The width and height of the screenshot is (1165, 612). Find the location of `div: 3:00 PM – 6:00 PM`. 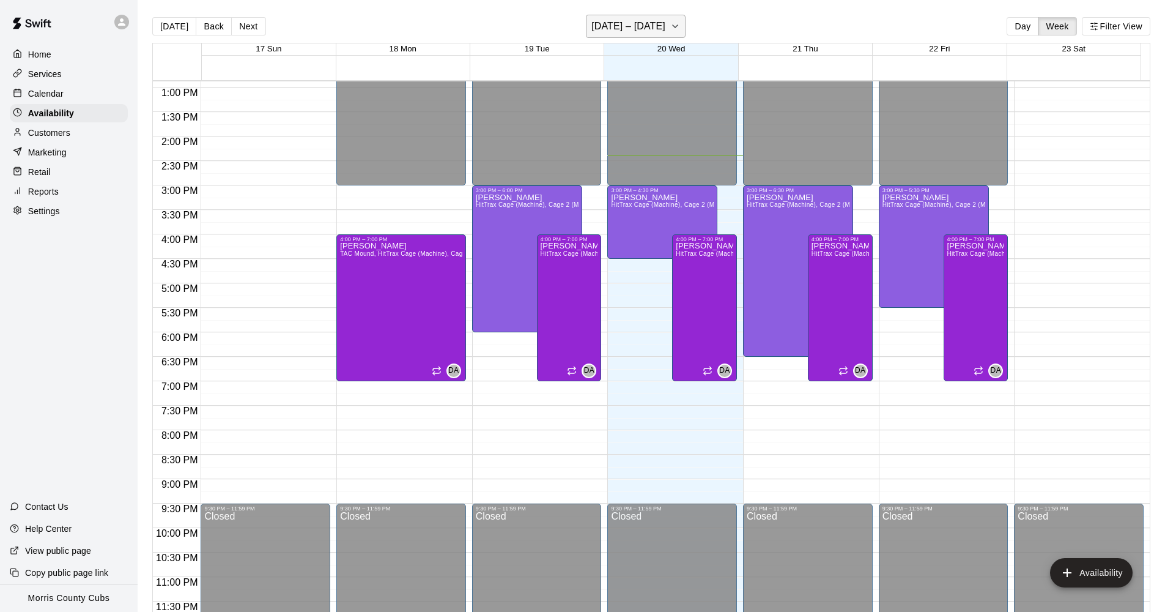

div: 3:00 PM – 6:00 PM is located at coordinates (527, 190).